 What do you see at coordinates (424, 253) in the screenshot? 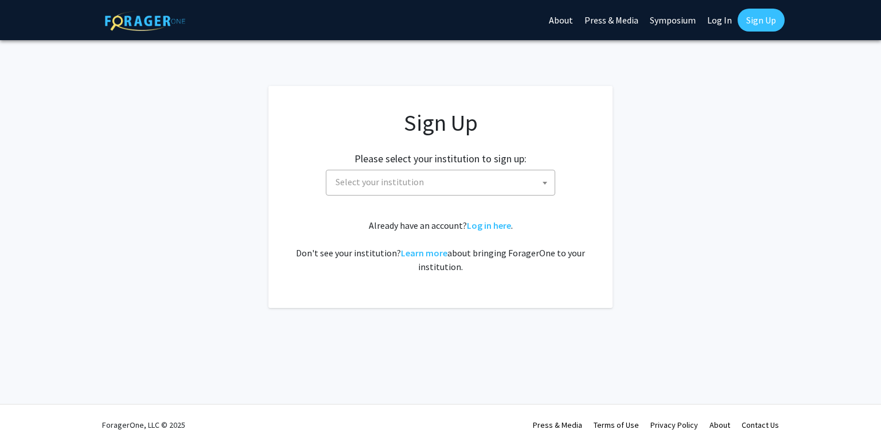
I see `a: Learn more about bringing ForagerOne to your institution` at bounding box center [424, 253].